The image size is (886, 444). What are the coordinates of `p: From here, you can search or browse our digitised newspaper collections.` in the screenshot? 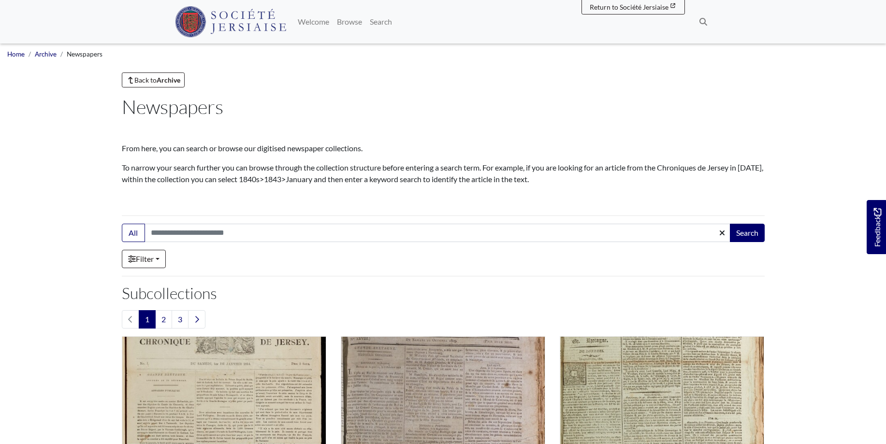 It's located at (443, 148).